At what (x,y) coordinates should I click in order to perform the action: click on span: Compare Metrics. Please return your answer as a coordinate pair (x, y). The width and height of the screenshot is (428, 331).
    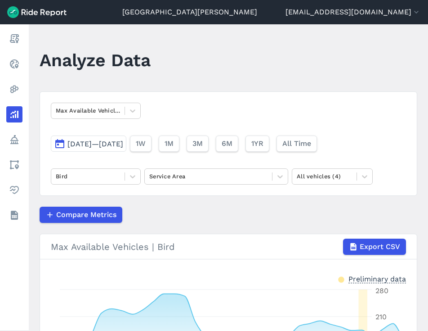
    Looking at the image, I should click on (86, 215).